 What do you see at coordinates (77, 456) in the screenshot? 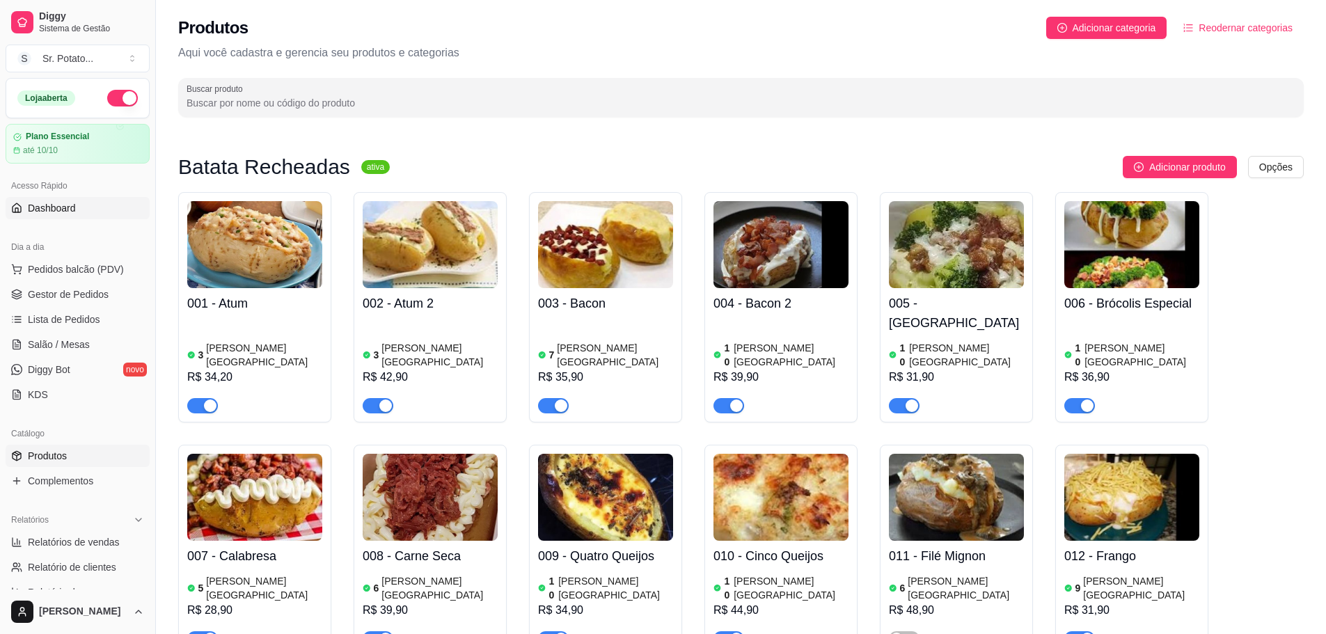
I see `a: Produtos` at bounding box center [77, 456].